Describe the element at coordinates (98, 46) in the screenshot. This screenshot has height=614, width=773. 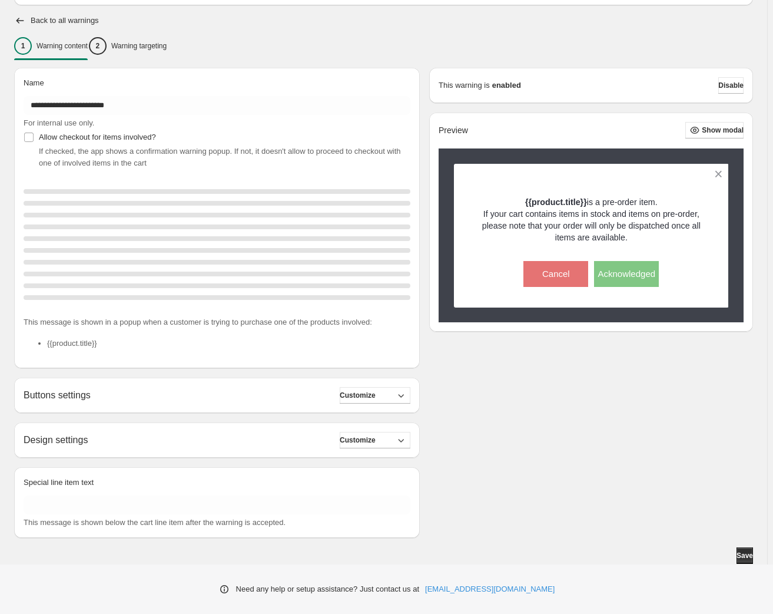
I see `div: 2` at that location.